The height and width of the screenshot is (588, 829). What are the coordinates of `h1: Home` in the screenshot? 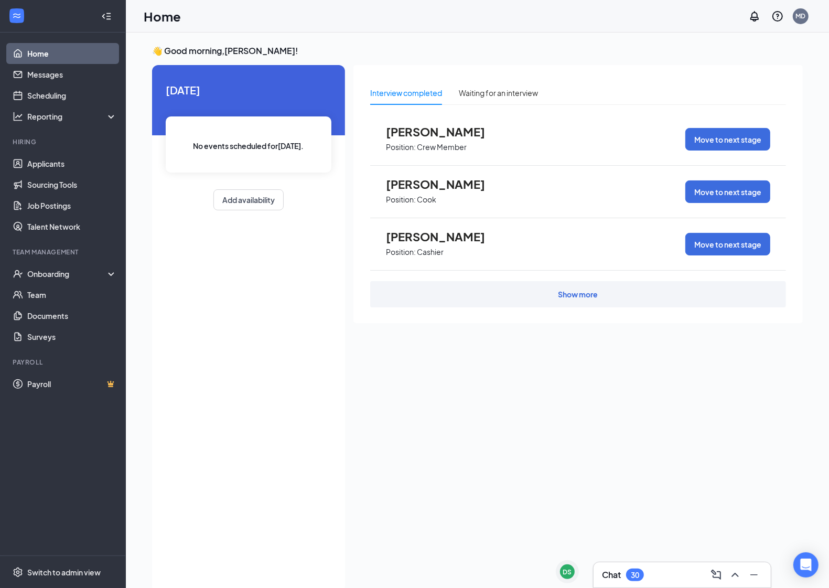 It's located at (162, 16).